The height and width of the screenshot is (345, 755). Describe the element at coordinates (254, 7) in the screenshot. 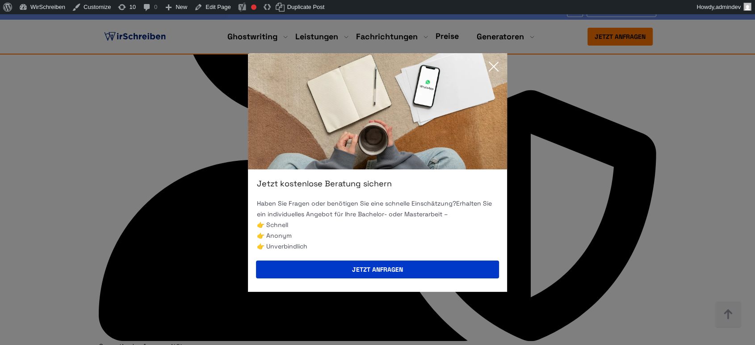

I see `div: Focus keyphrase not set` at that location.